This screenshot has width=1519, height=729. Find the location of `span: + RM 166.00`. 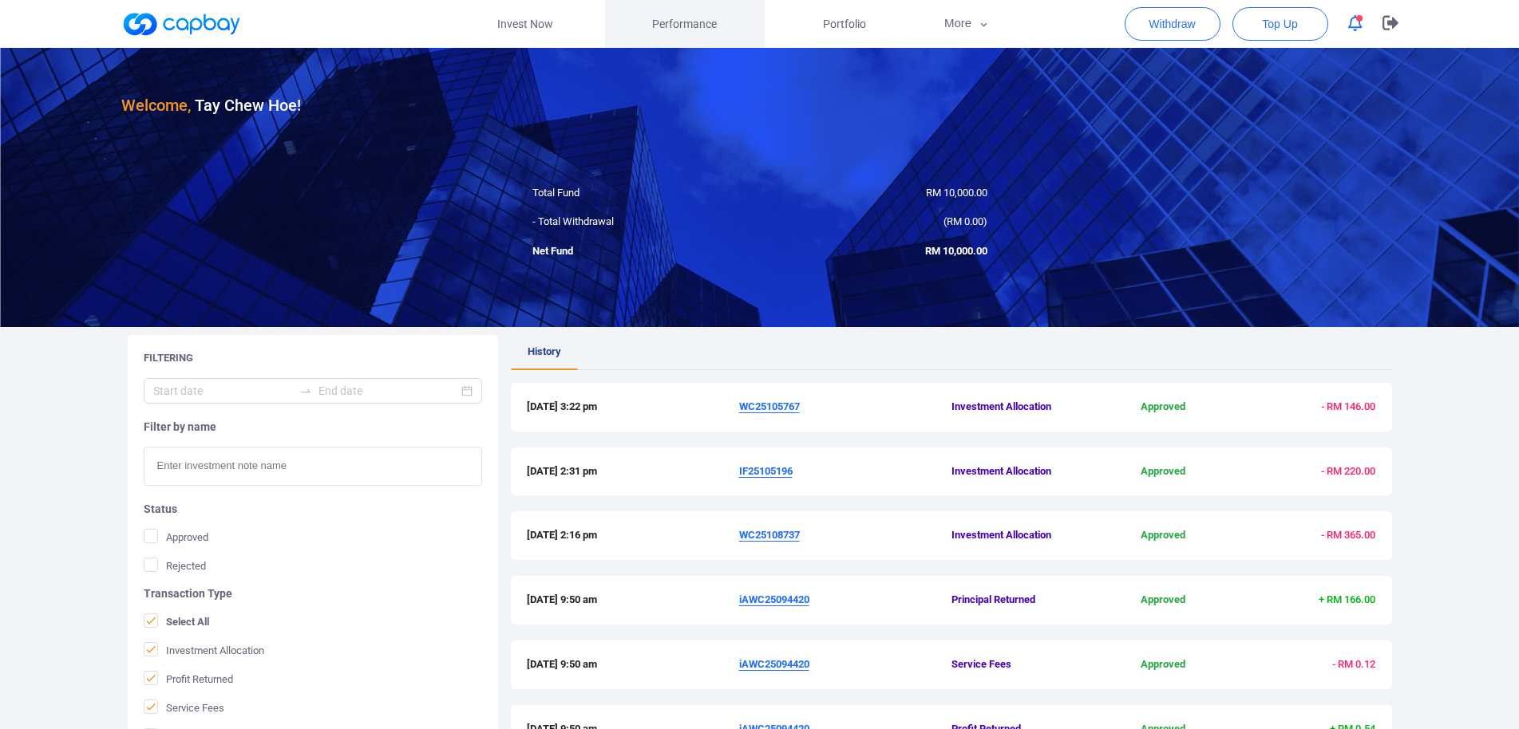

span: + RM 166.00 is located at coordinates (1346, 599).